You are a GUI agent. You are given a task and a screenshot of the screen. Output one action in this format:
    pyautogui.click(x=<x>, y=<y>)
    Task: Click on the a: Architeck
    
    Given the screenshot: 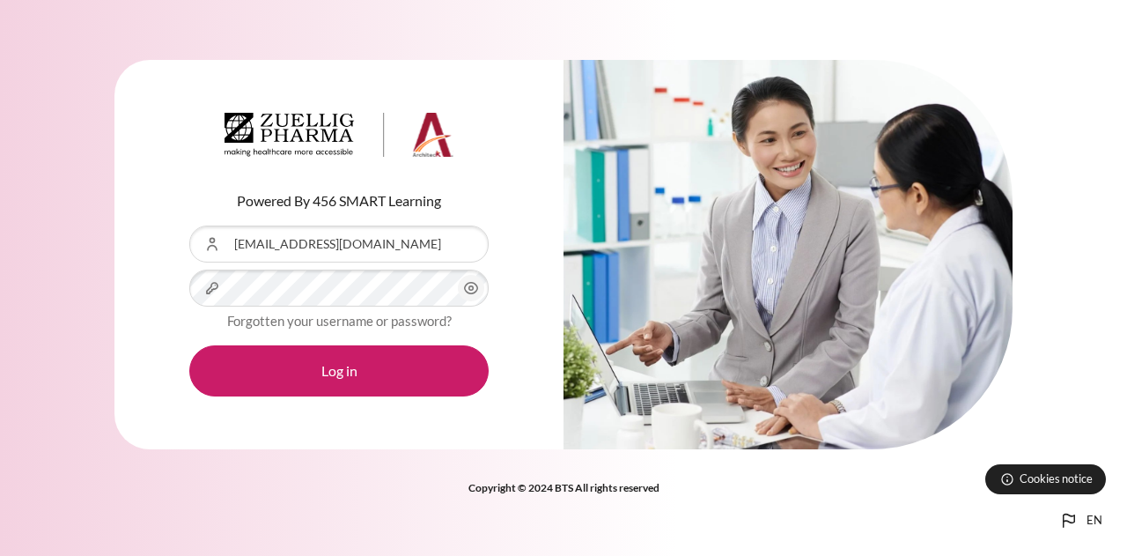 What is the action you would take?
    pyautogui.click(x=339, y=138)
    